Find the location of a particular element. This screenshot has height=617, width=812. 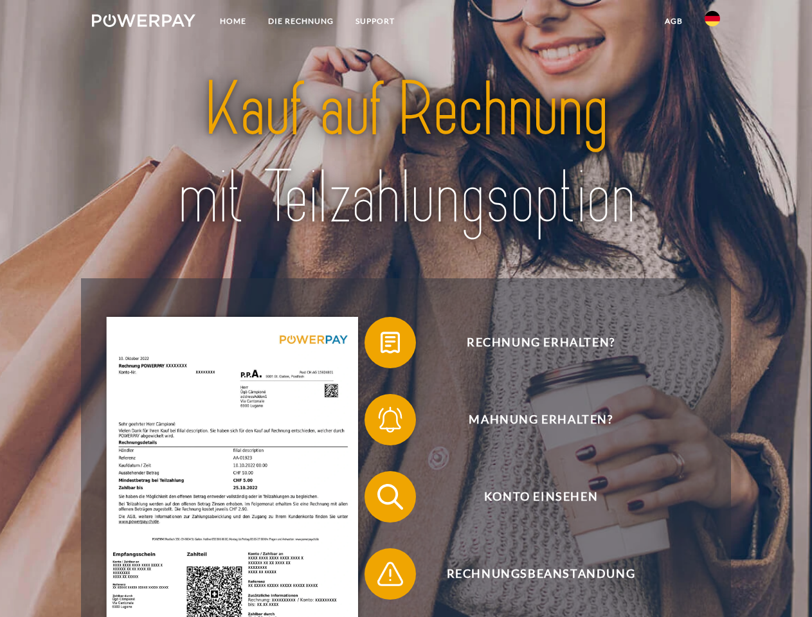

img: qb_search.svg is located at coordinates (390, 497).